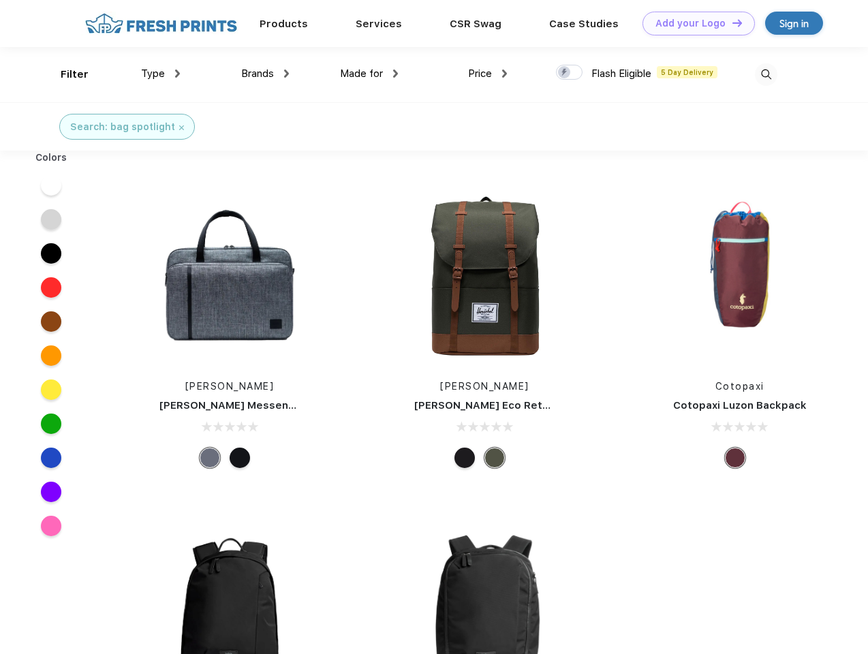  I want to click on div: Search: bag spotlight, so click(123, 127).